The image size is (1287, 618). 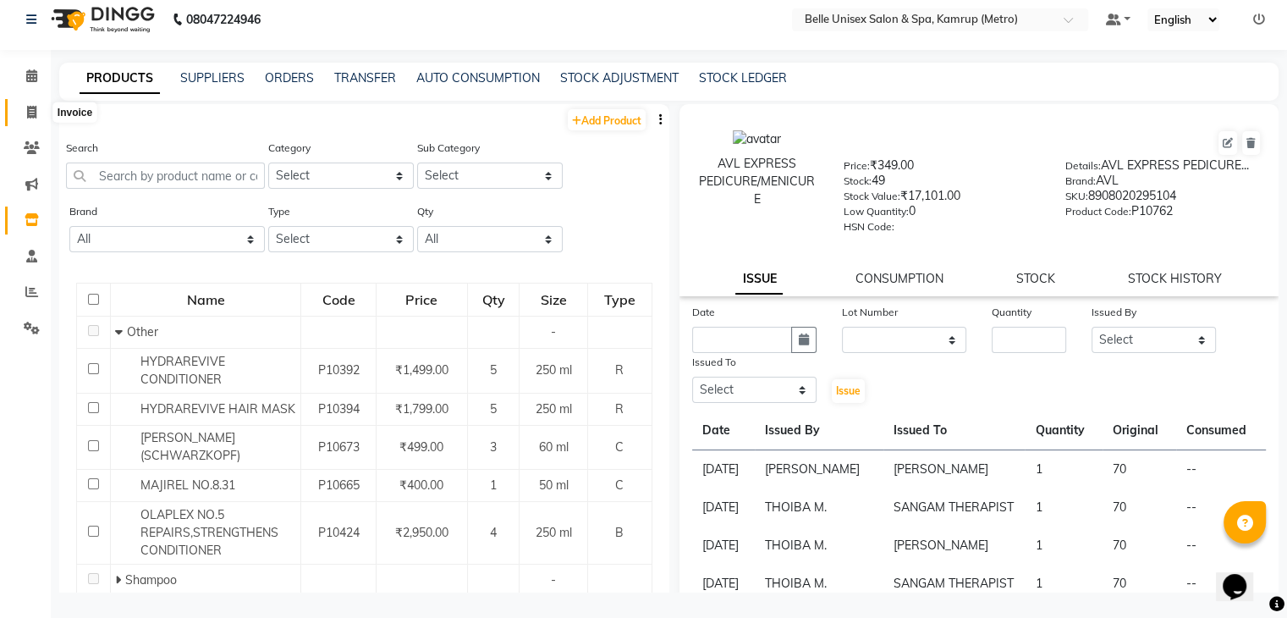 I want to click on div: Code, so click(x=338, y=300).